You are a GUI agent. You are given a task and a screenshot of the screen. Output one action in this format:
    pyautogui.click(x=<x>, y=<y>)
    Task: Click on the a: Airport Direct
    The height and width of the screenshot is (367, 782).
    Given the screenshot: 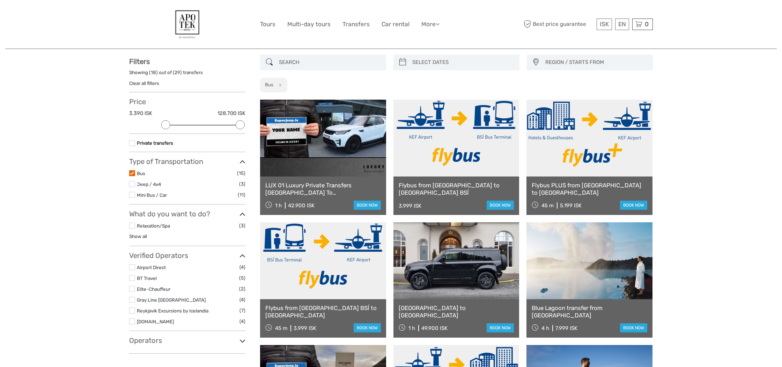 What is the action you would take?
    pyautogui.click(x=151, y=267)
    